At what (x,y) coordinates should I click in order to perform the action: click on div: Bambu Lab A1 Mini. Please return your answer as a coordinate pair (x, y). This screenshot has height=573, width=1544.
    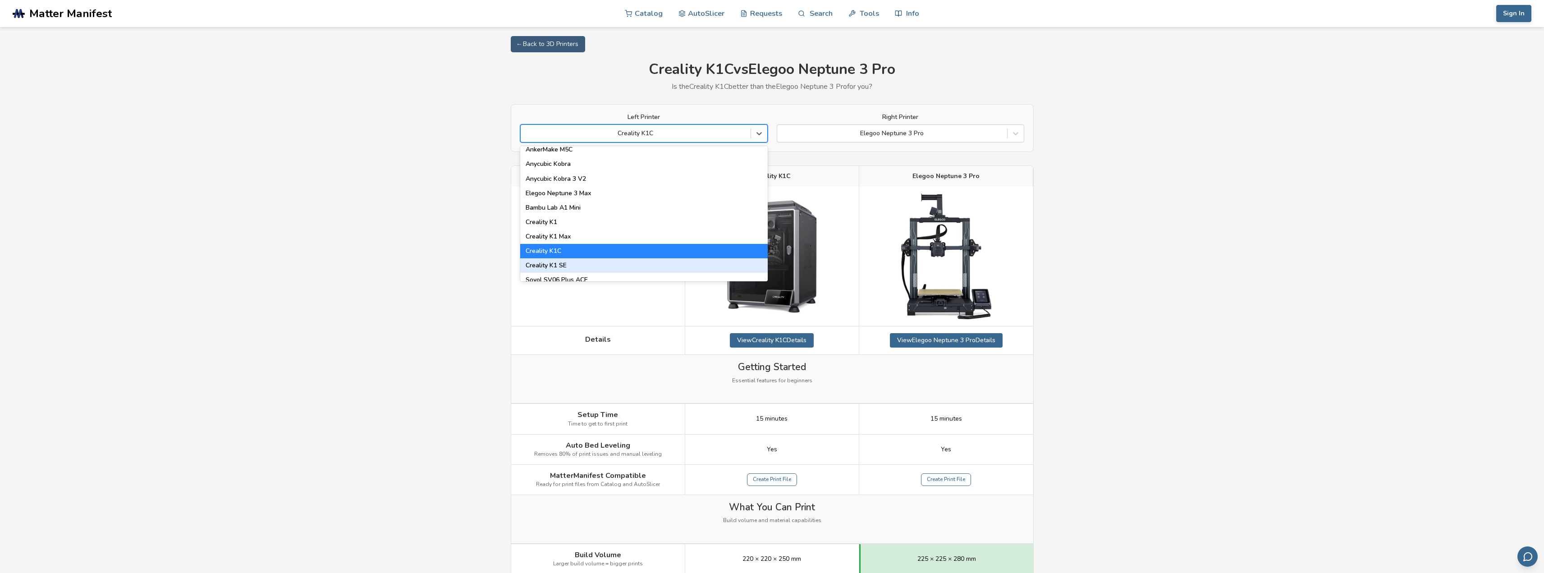
    Looking at the image, I should click on (644, 208).